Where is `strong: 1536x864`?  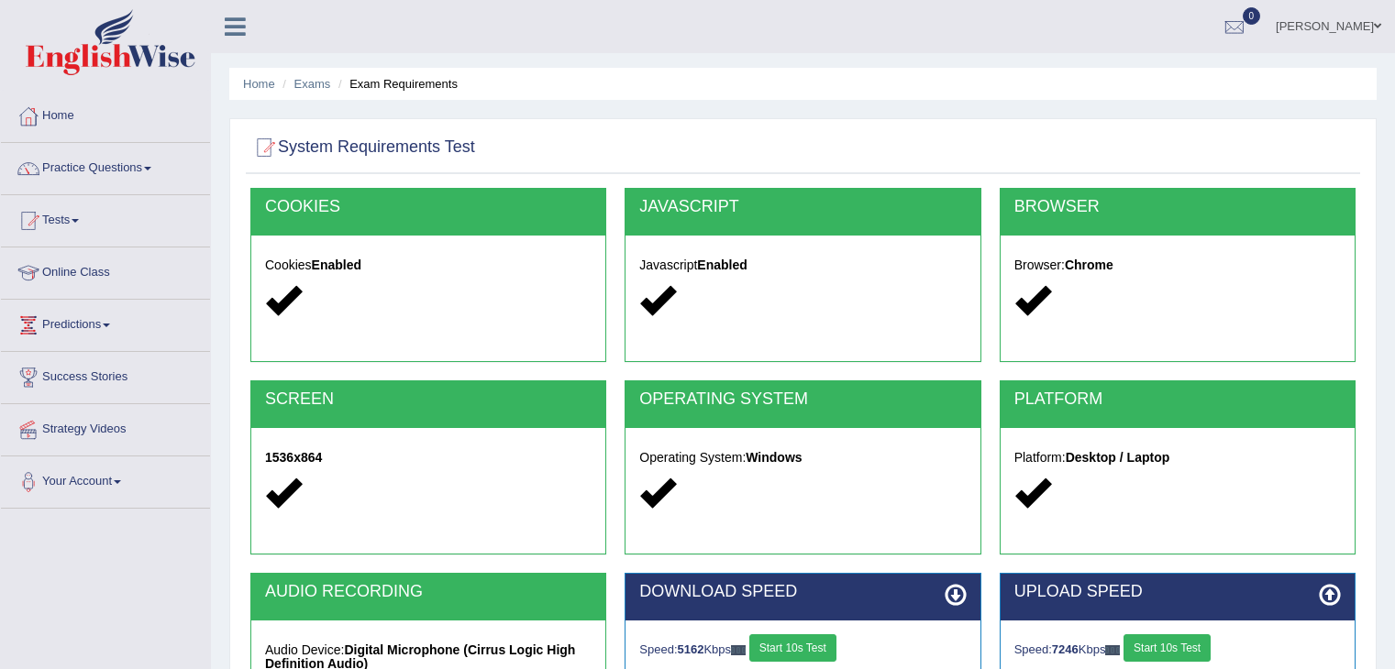 strong: 1536x864 is located at coordinates (293, 458).